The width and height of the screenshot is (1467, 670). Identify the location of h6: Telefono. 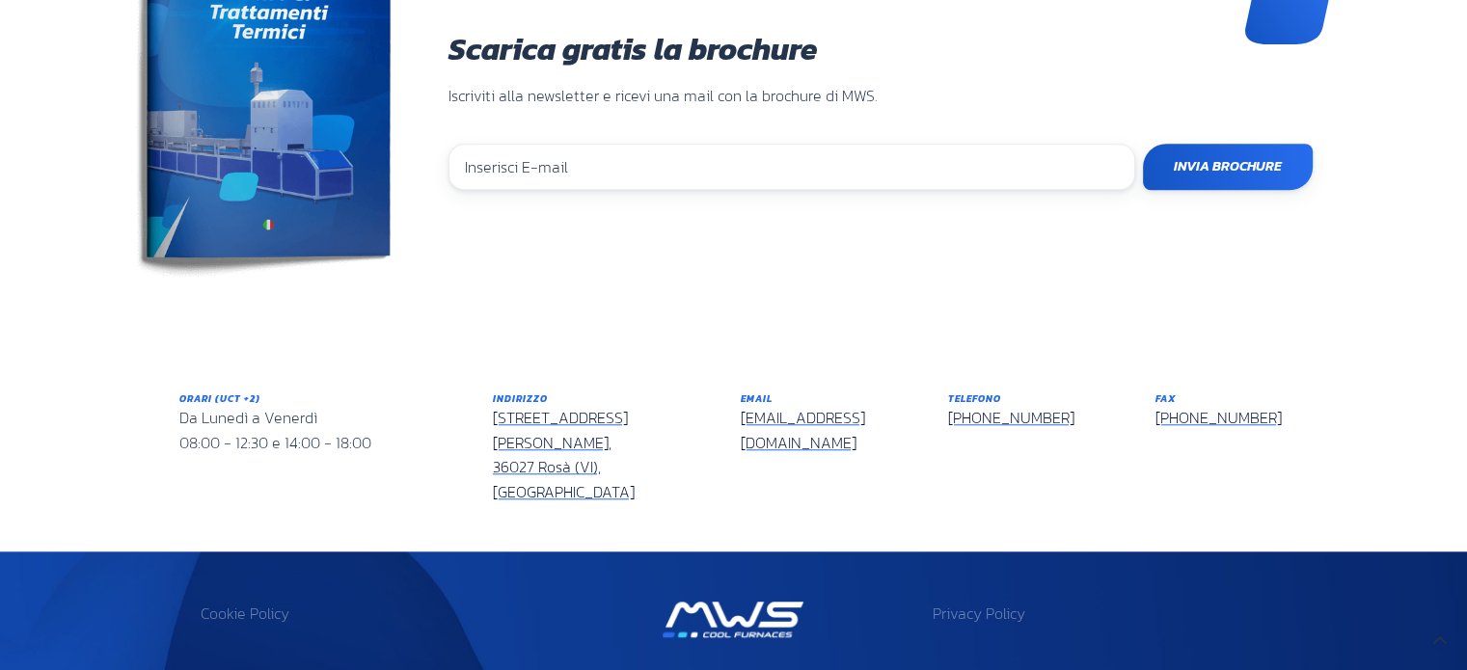
(1037, 398).